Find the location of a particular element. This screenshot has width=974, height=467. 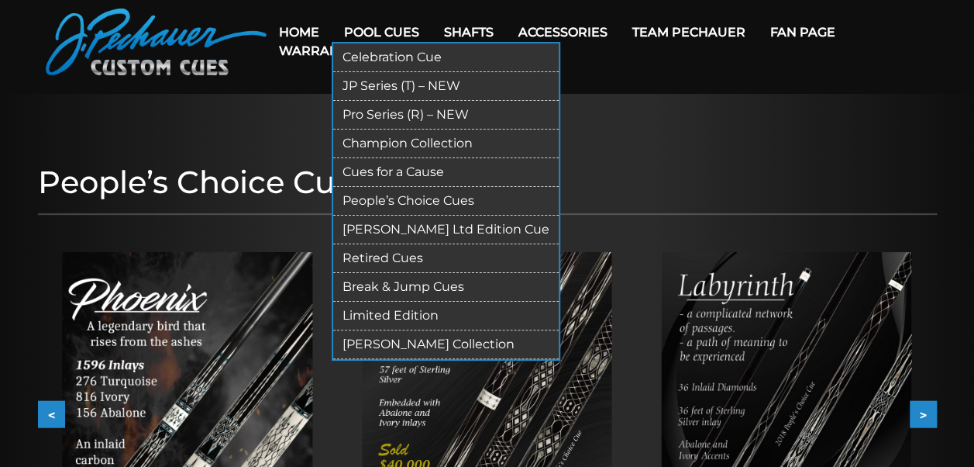

a: People’s Choice Cues is located at coordinates (446, 201).